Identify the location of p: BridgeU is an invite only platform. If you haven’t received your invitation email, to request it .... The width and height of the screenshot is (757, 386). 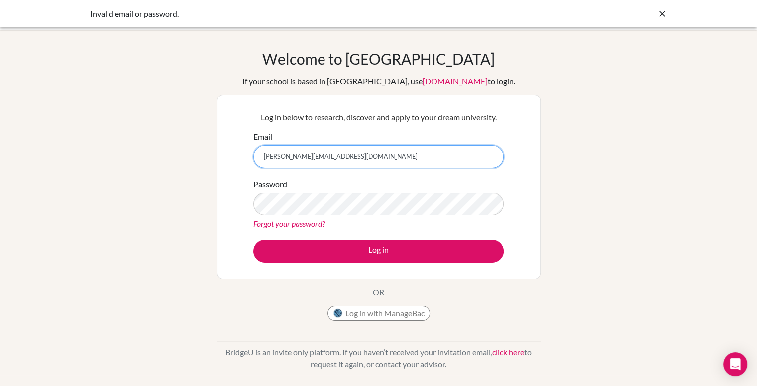
(379, 359).